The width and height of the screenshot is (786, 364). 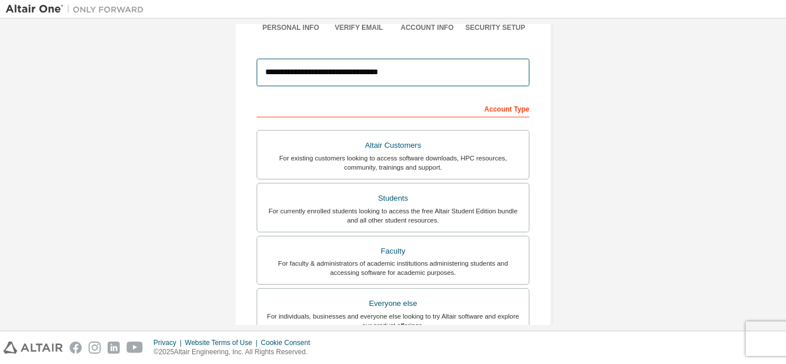 I want to click on div: Account Info, so click(x=427, y=28).